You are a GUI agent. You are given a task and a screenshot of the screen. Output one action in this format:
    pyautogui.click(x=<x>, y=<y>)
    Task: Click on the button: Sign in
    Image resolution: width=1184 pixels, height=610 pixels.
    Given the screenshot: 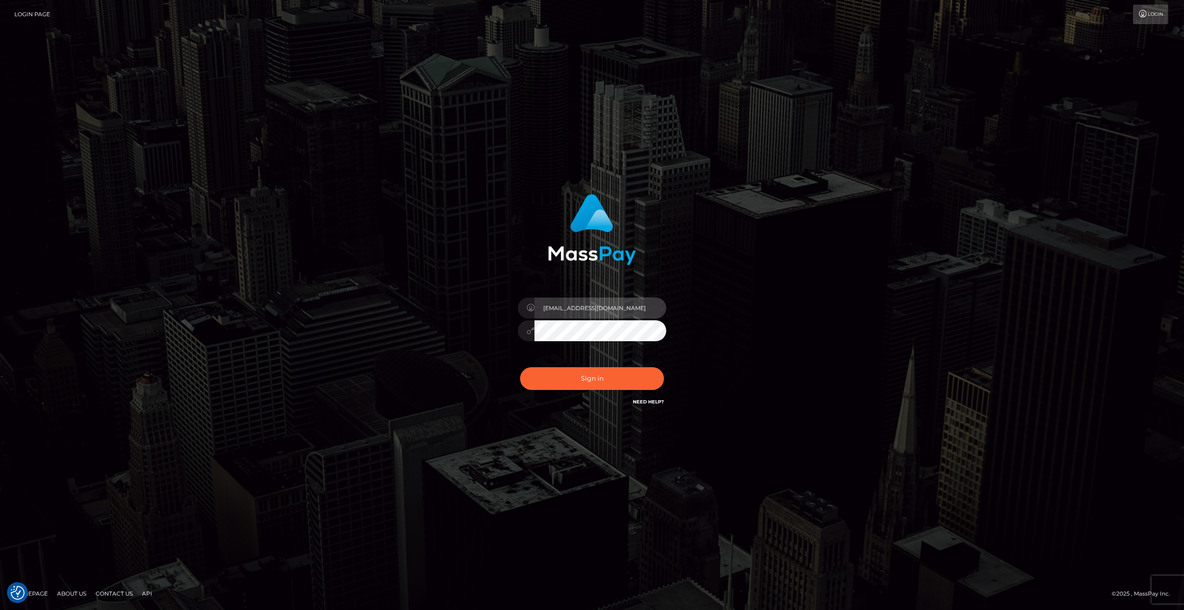 What is the action you would take?
    pyautogui.click(x=592, y=378)
    